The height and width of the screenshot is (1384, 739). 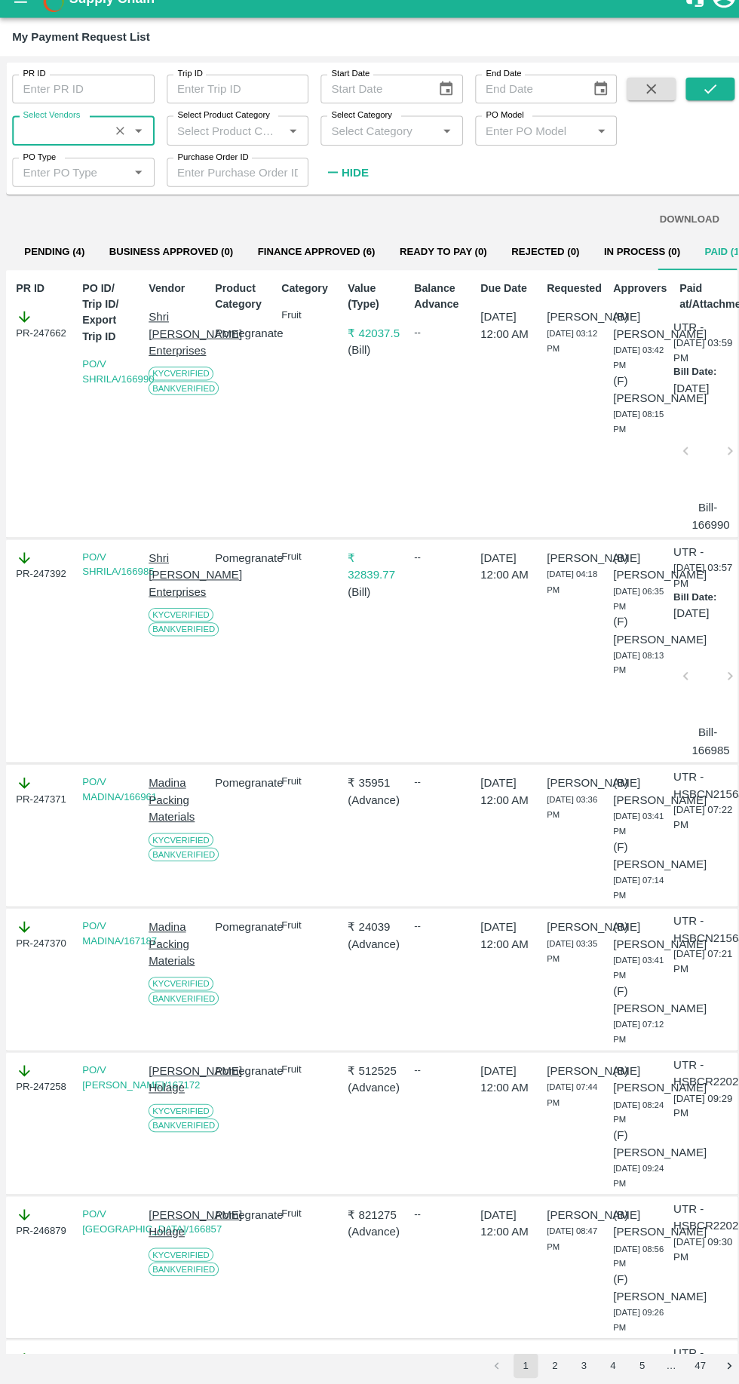 What do you see at coordinates (118, 798) in the screenshot?
I see `a: PO/V MADINA/166961` at bounding box center [118, 798].